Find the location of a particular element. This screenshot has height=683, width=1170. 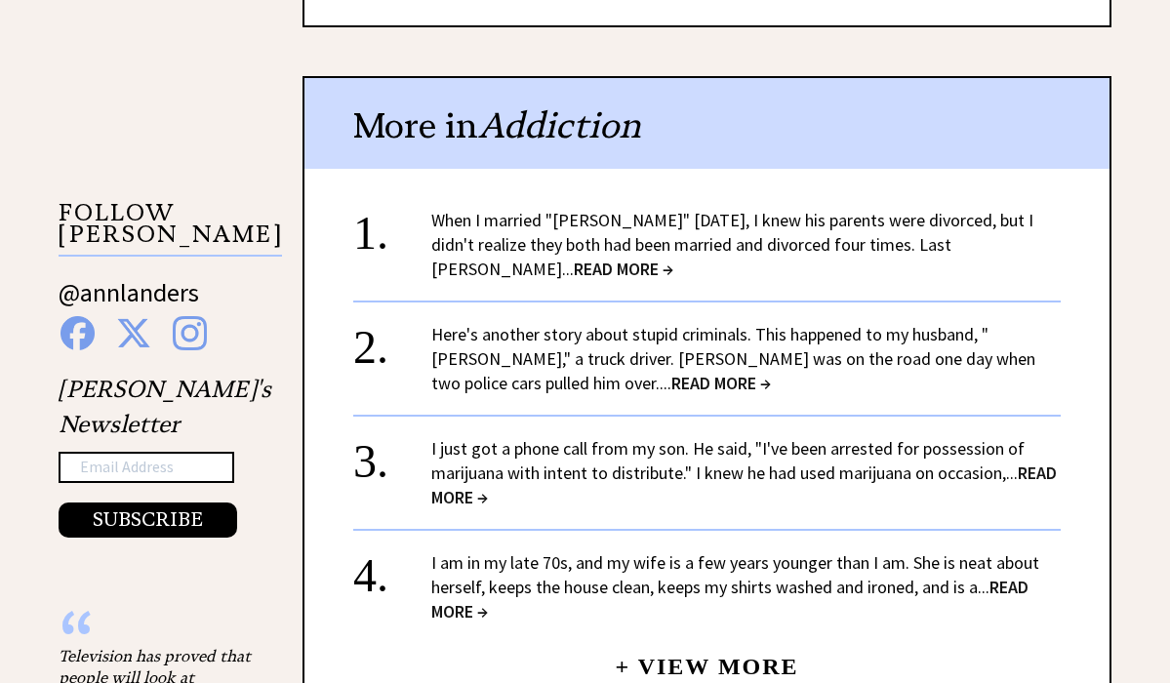

a: I just got a phone call from my son. He said, "I've been arrested for possession of marijuana wit... is located at coordinates (743, 472).